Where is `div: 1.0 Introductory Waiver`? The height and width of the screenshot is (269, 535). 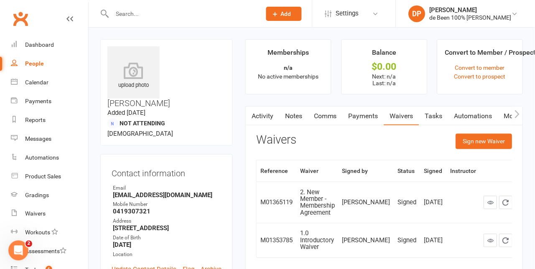 div: 1.0 Introductory Waiver is located at coordinates (318, 241).